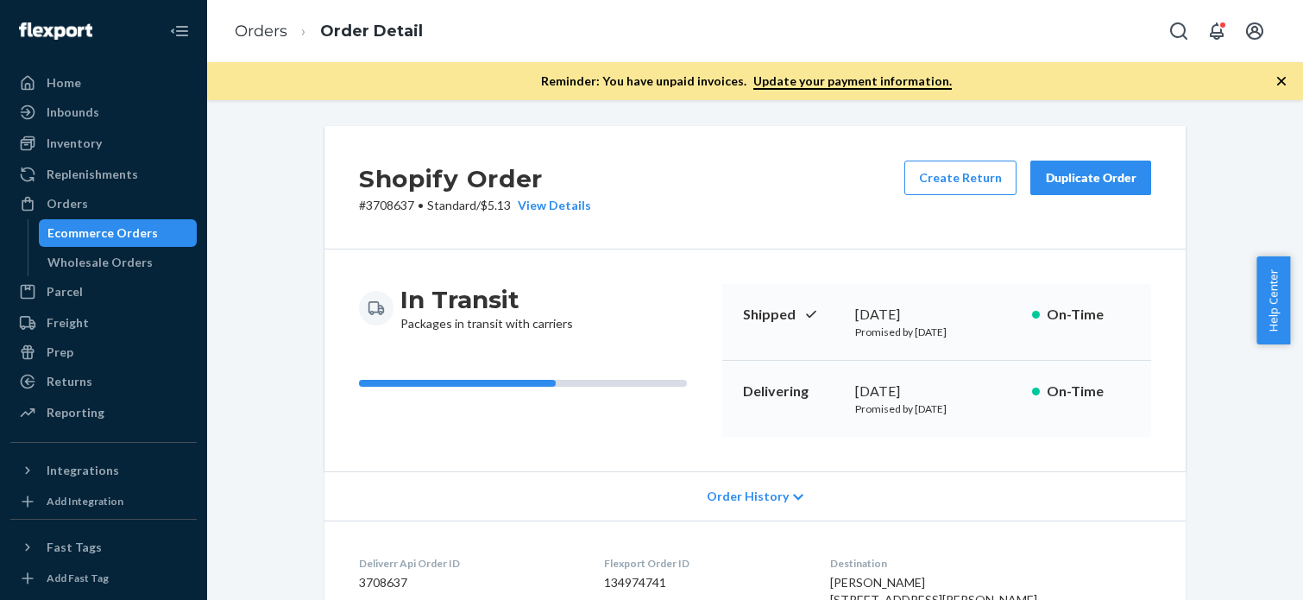  I want to click on a: Returns, so click(104, 381).